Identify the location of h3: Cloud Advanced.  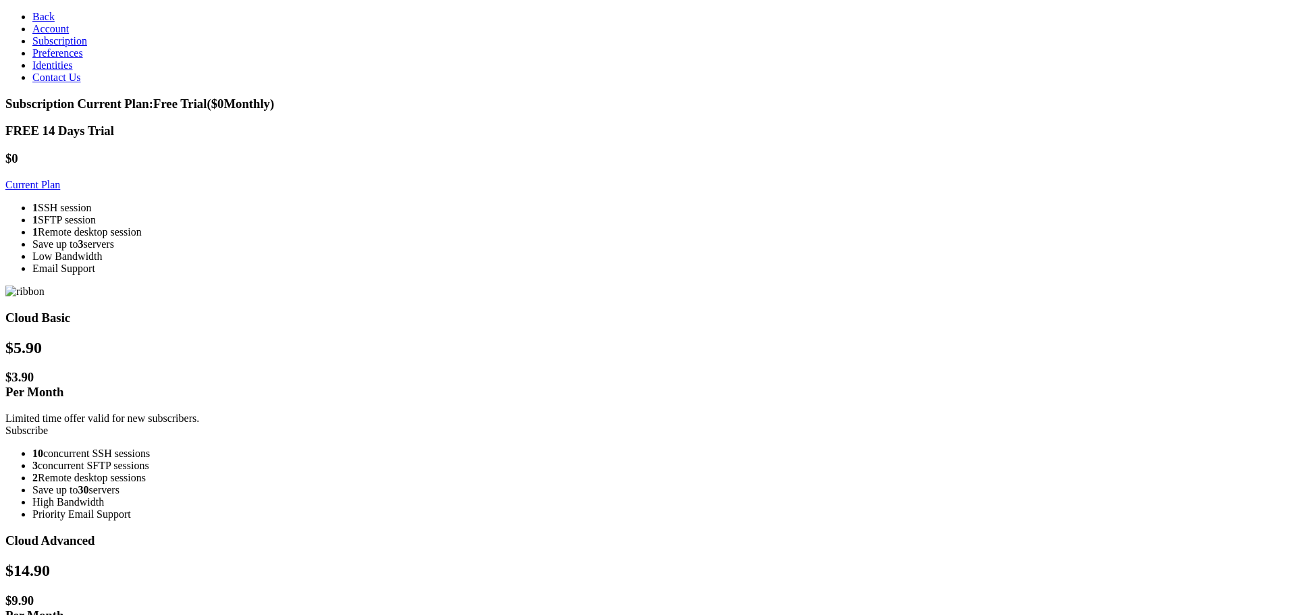
(648, 540).